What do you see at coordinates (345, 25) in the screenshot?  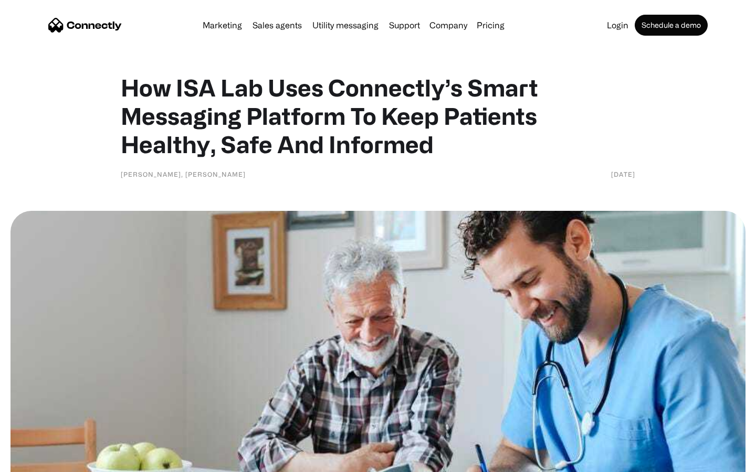 I see `a: Utility messaging` at bounding box center [345, 25].